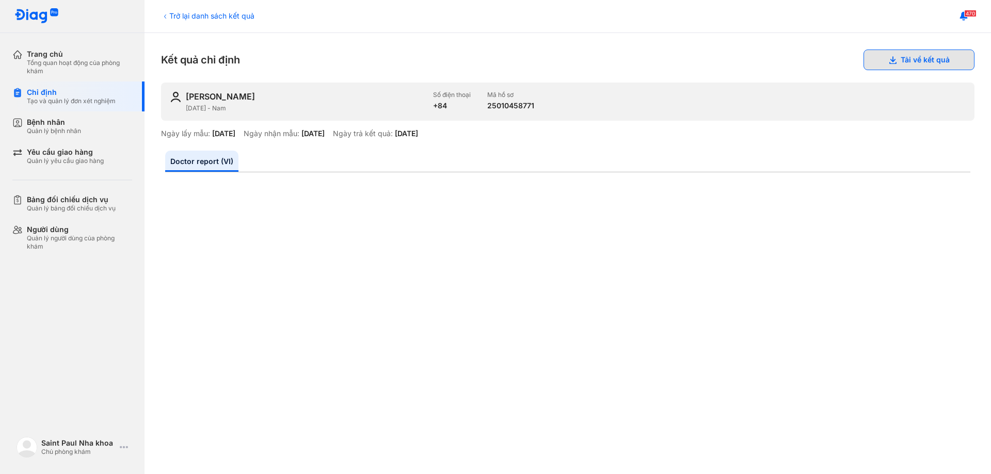 This screenshot has width=991, height=474. What do you see at coordinates (207, 15) in the screenshot?
I see `div: Trở lại danh sách kết quả` at bounding box center [207, 15].